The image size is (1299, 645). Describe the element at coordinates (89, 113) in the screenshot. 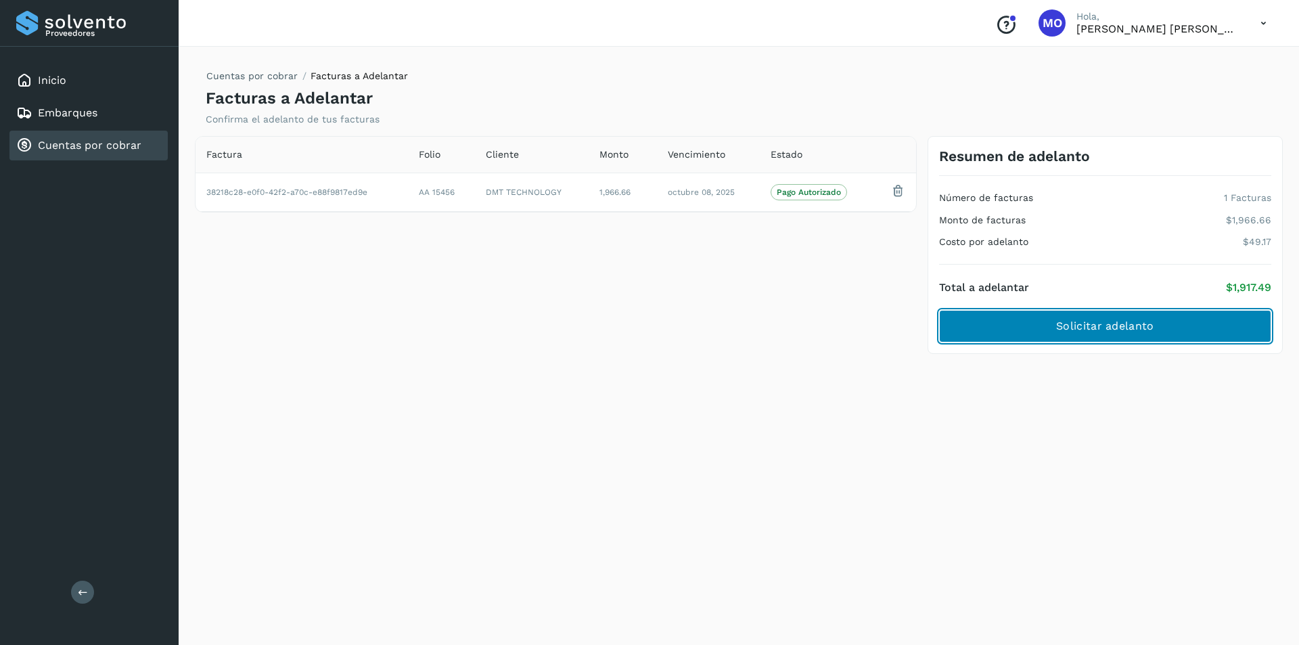

I see `div: Embarques` at that location.